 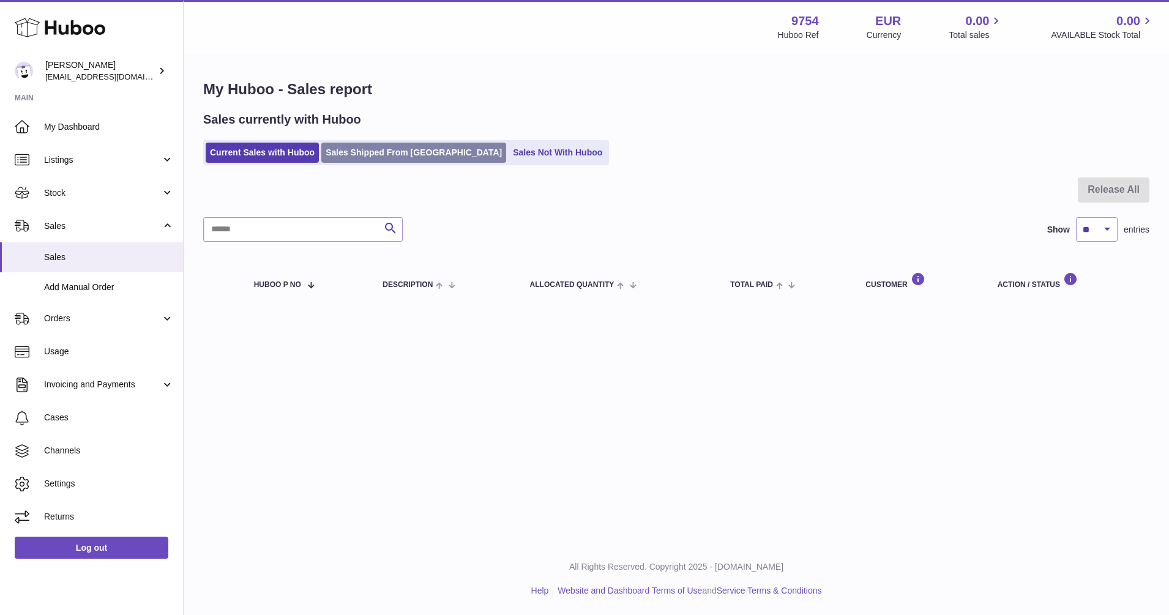 What do you see at coordinates (630, 591) in the screenshot?
I see `a: Website and Dashboard Terms of Use` at bounding box center [630, 591].